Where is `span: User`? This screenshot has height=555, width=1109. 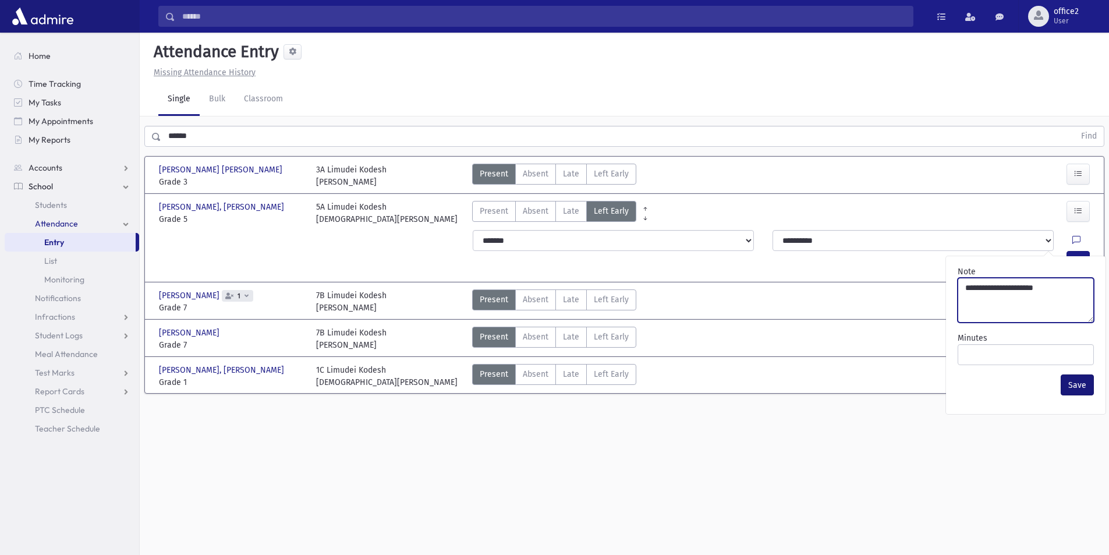 span: User is located at coordinates (1066, 21).